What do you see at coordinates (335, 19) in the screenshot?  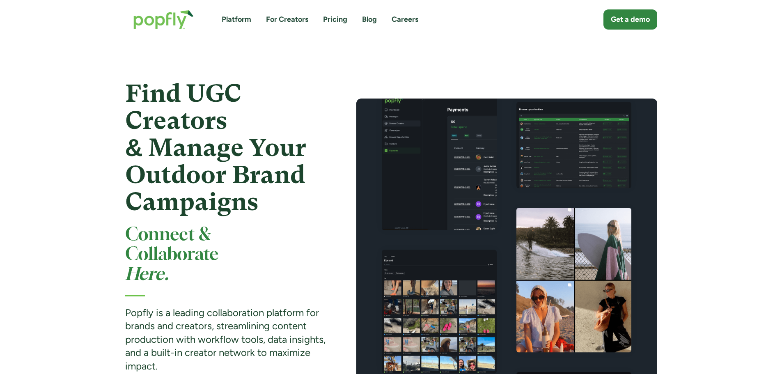 I see `a: Pricing` at bounding box center [335, 19].